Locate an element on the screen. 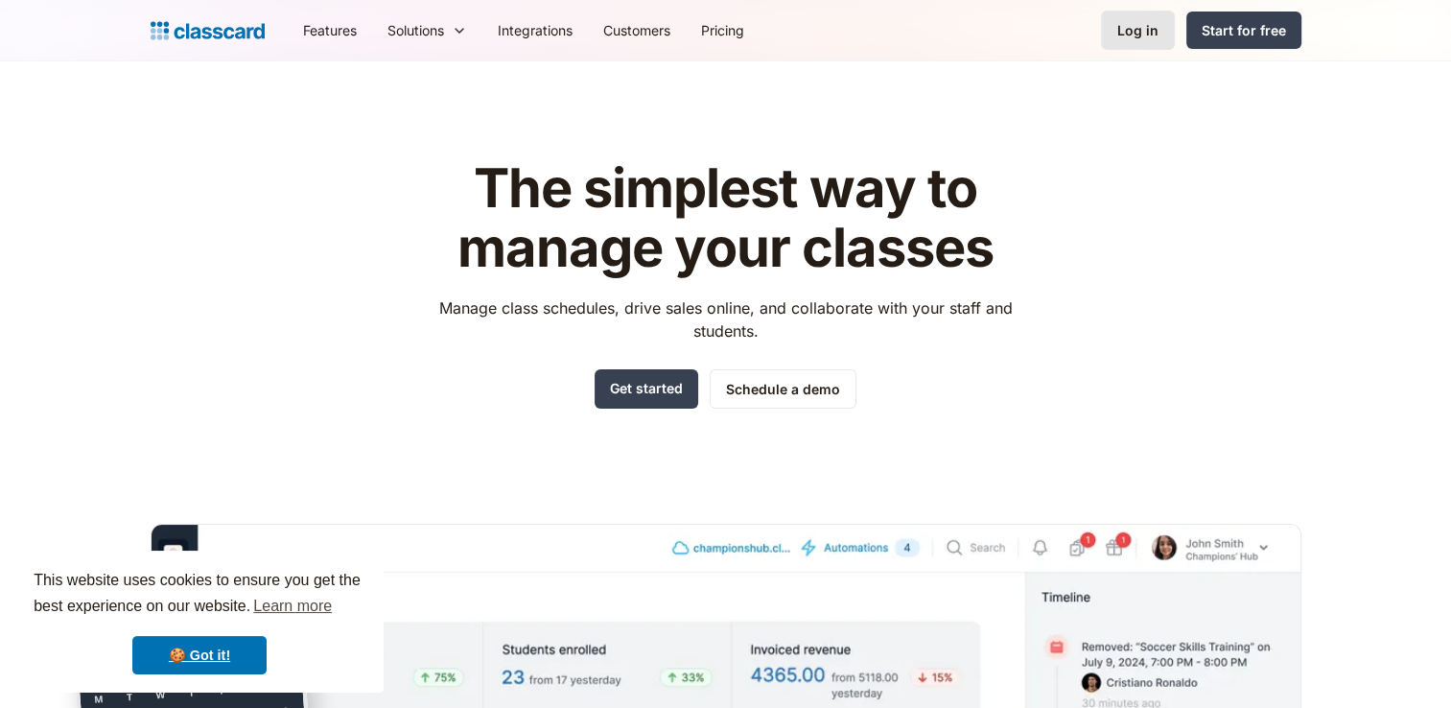 The width and height of the screenshot is (1451, 708). div: Start for free is located at coordinates (1244, 30).